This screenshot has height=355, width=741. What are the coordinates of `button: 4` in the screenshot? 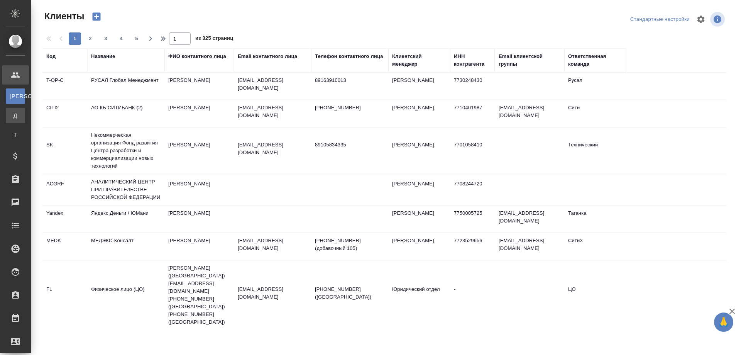 It's located at (121, 39).